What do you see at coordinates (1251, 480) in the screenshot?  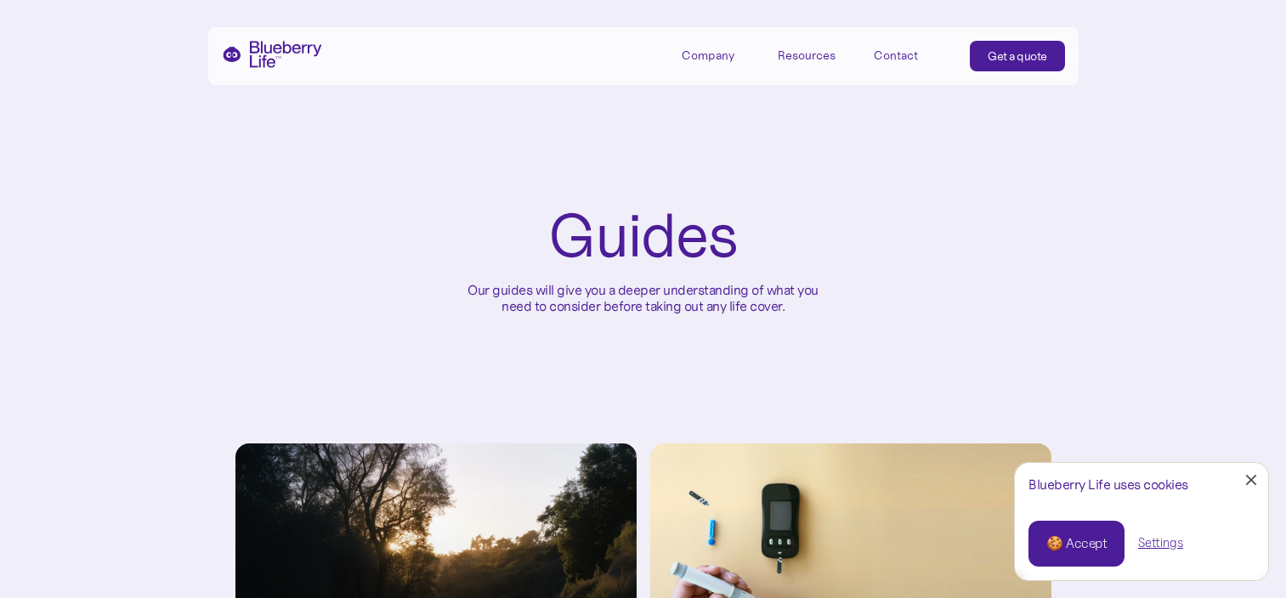 I see `a: Close Cookie Popup` at bounding box center [1251, 480].